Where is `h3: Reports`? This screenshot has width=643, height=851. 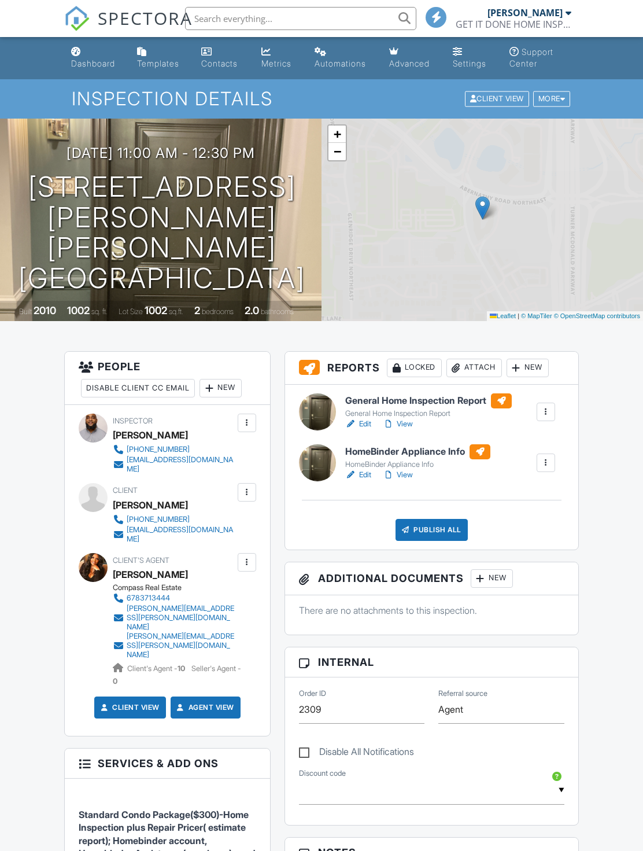 h3: Reports is located at coordinates (431, 368).